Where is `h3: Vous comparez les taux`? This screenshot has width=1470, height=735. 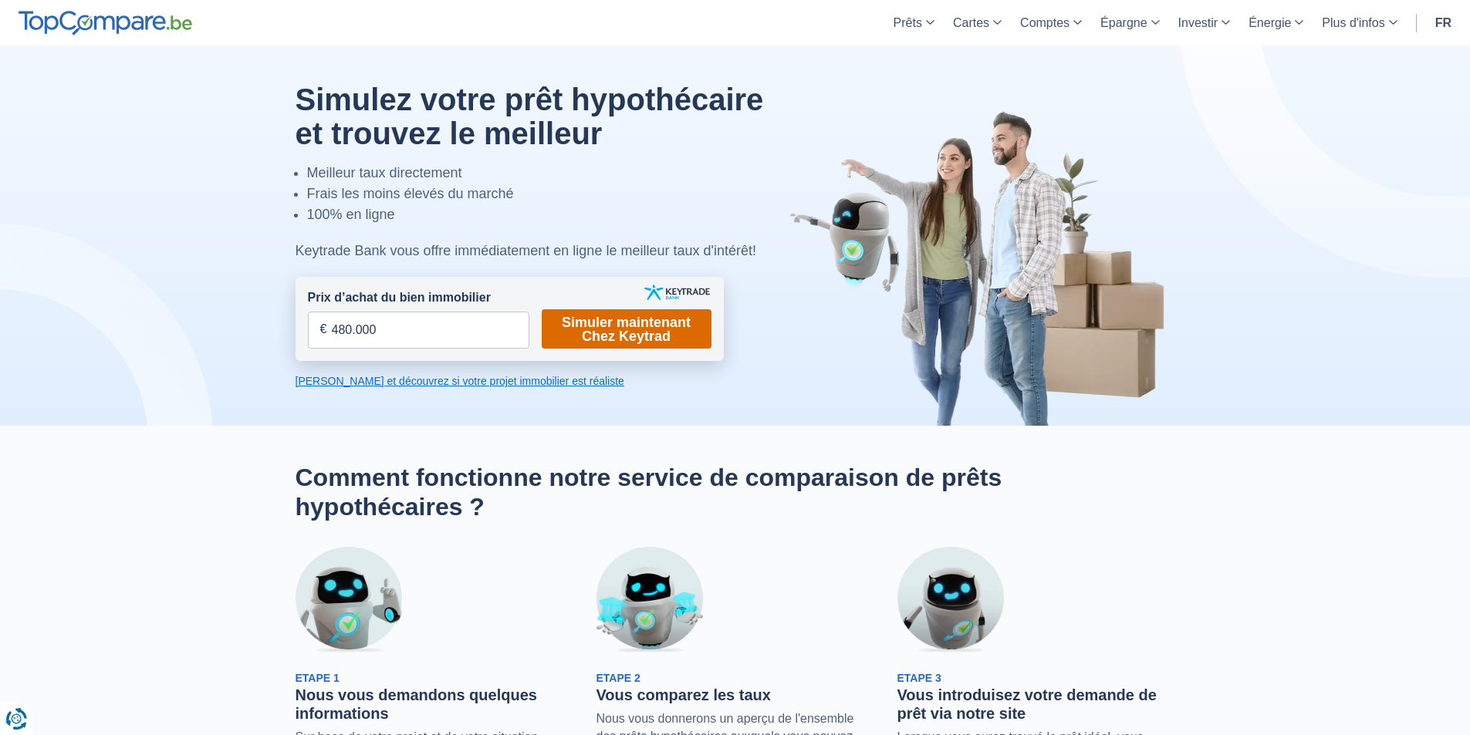
h3: Vous comparez les taux is located at coordinates (735, 695).